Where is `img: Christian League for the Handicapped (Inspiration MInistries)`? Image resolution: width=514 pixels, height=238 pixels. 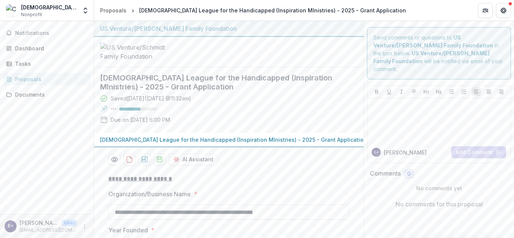
img: Christian League for the Handicapped (Inspiration MInistries) is located at coordinates (12, 11).